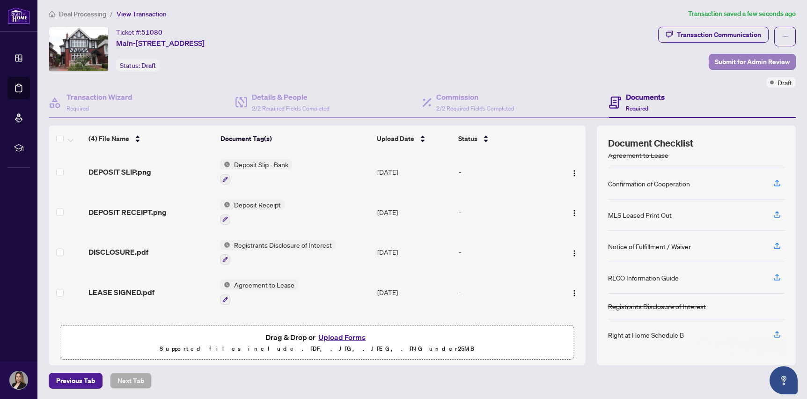  Describe the element at coordinates (19, 380) in the screenshot. I see `img: Profile Icon` at that location.